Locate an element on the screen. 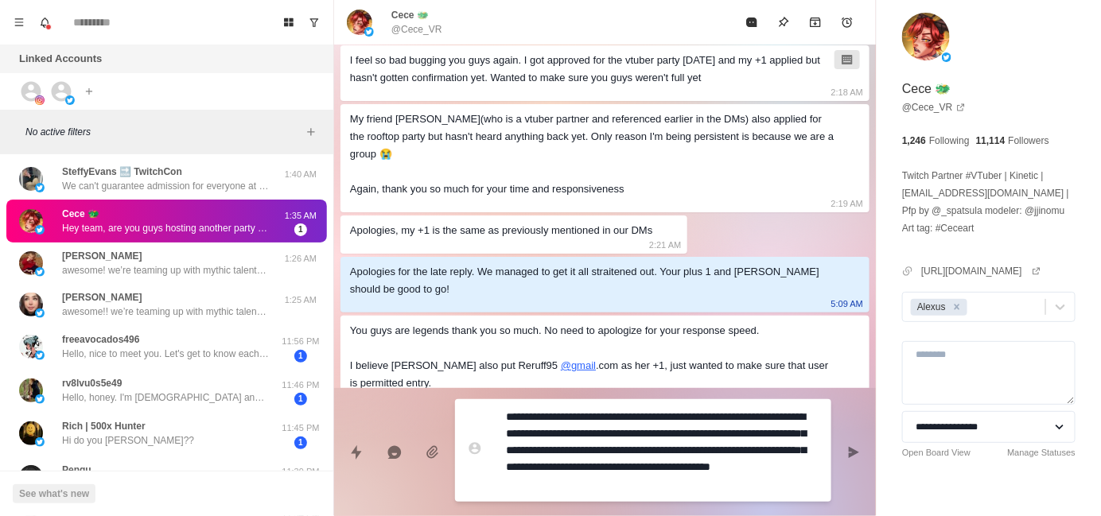 This screenshot has width=1101, height=516. p: Hey team, are you guys hosting another party this year? Thought I'd ask since I liked the one las... is located at coordinates (165, 228).